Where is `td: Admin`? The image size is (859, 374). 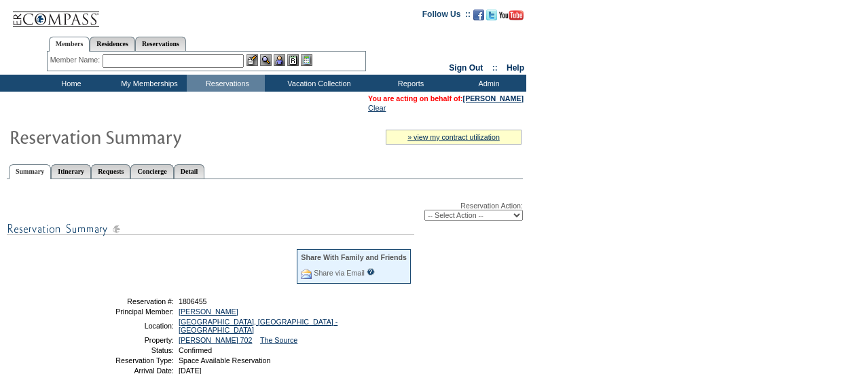 td: Admin is located at coordinates (487, 83).